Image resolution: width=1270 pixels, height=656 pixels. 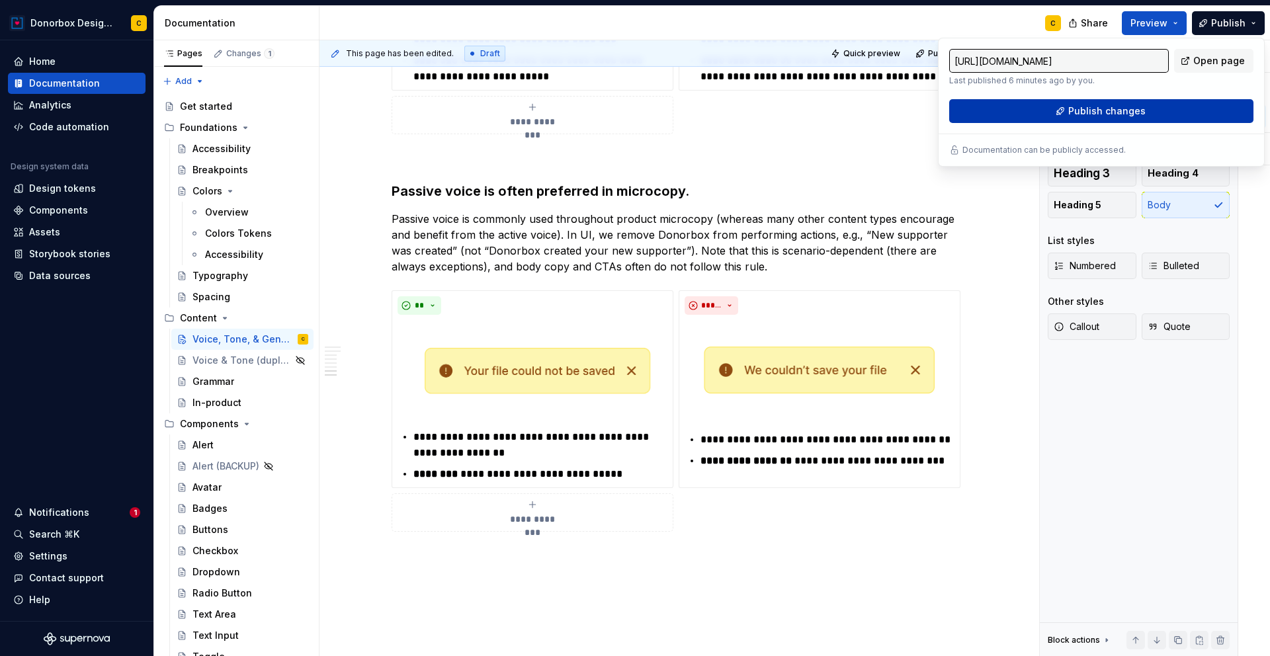 I want to click on div: In-product, so click(x=217, y=403).